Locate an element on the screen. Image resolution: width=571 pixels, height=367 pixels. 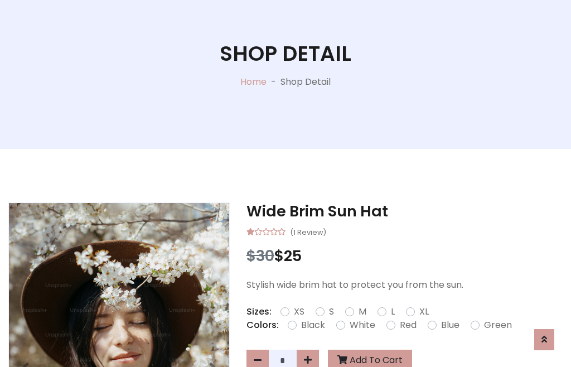
label: Red is located at coordinates (408, 325).